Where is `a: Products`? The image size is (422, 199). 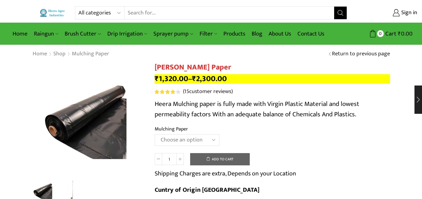 a: Products is located at coordinates (234, 34).